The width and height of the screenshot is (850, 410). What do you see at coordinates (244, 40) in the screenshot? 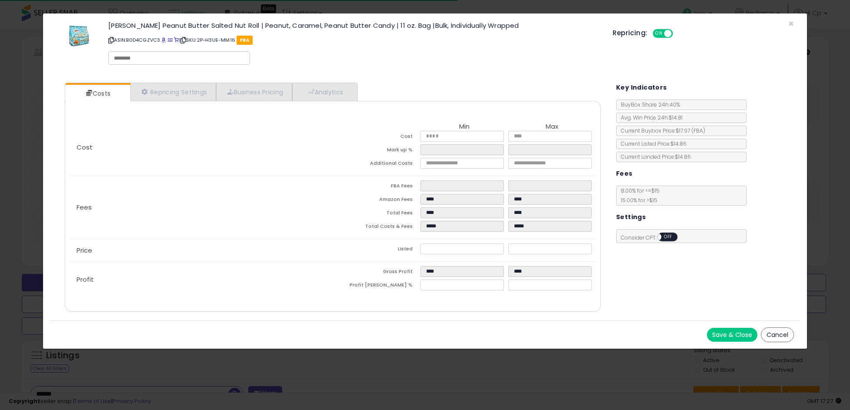
I see `span: FBA` at bounding box center [244, 40].